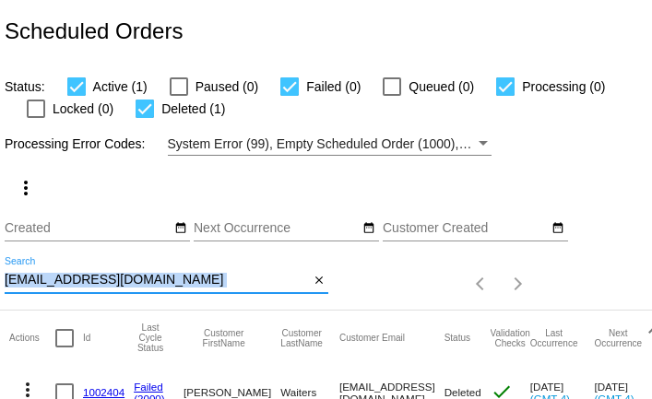  Describe the element at coordinates (93, 31) in the screenshot. I see `h2: Scheduled Orders` at that location.